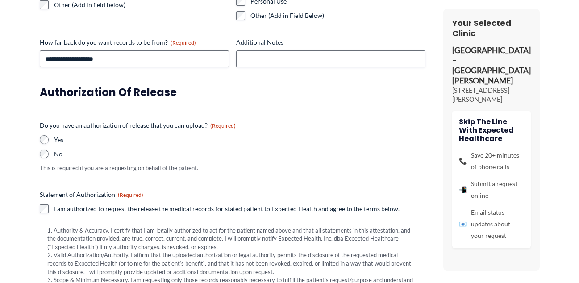 The height and width of the screenshot is (283, 579). Describe the element at coordinates (138, 126) in the screenshot. I see `legend: Do you have an authorization of release that you can upload?` at that location.